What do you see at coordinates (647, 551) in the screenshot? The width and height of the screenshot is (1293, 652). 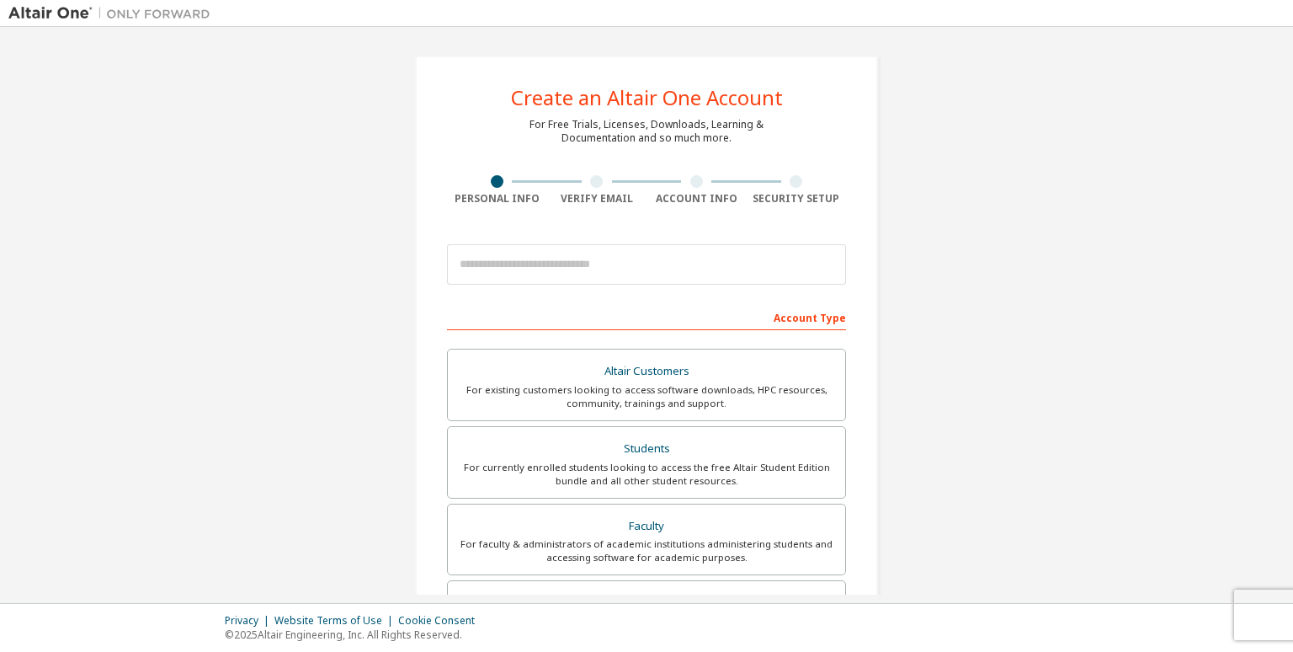 I see `div: For faculty & administrators of academic institutions administering students and accessing softwa...` at bounding box center [647, 551].